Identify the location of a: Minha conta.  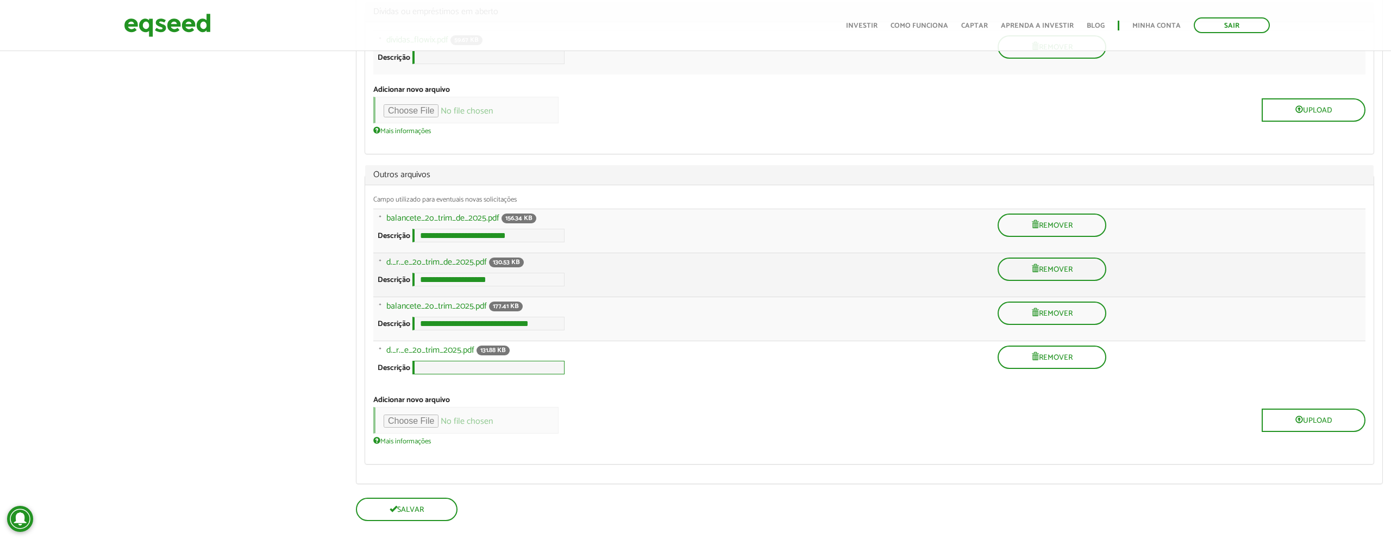
(1157, 26).